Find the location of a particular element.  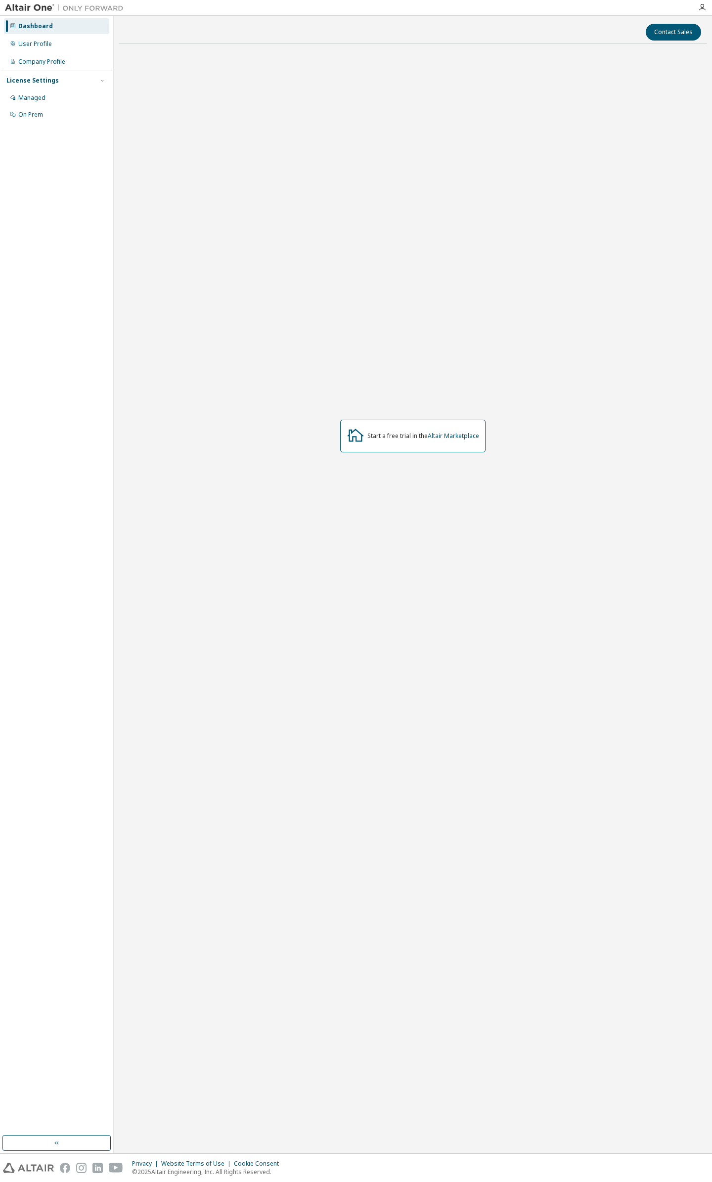

div: License Settings is located at coordinates (33, 81).